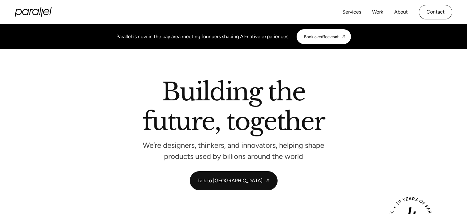 This screenshot has width=467, height=214. Describe the element at coordinates (352, 12) in the screenshot. I see `a: Services` at that location.